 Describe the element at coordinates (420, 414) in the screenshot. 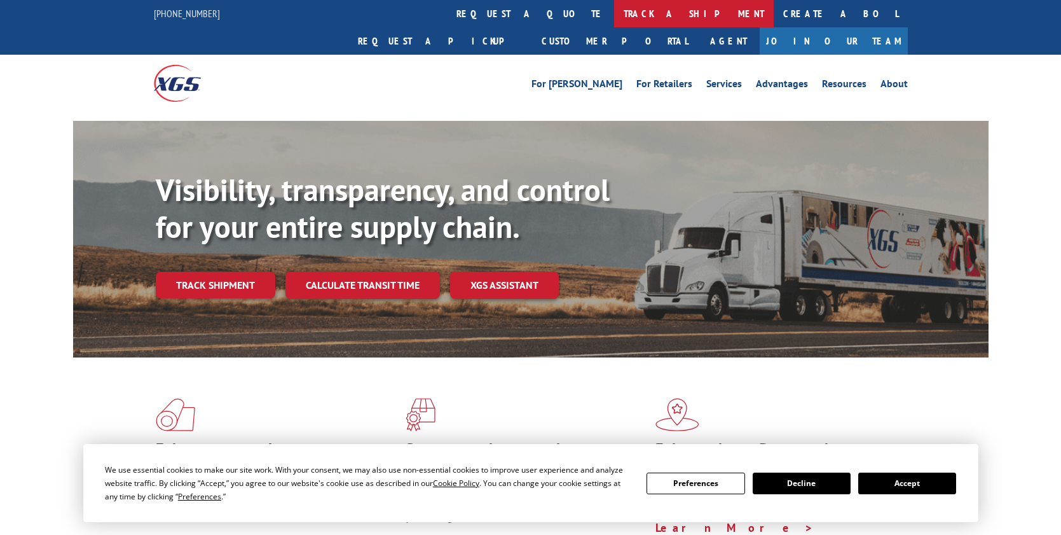

I see `img: xgs-icon-focused-on-flooring-red` at that location.